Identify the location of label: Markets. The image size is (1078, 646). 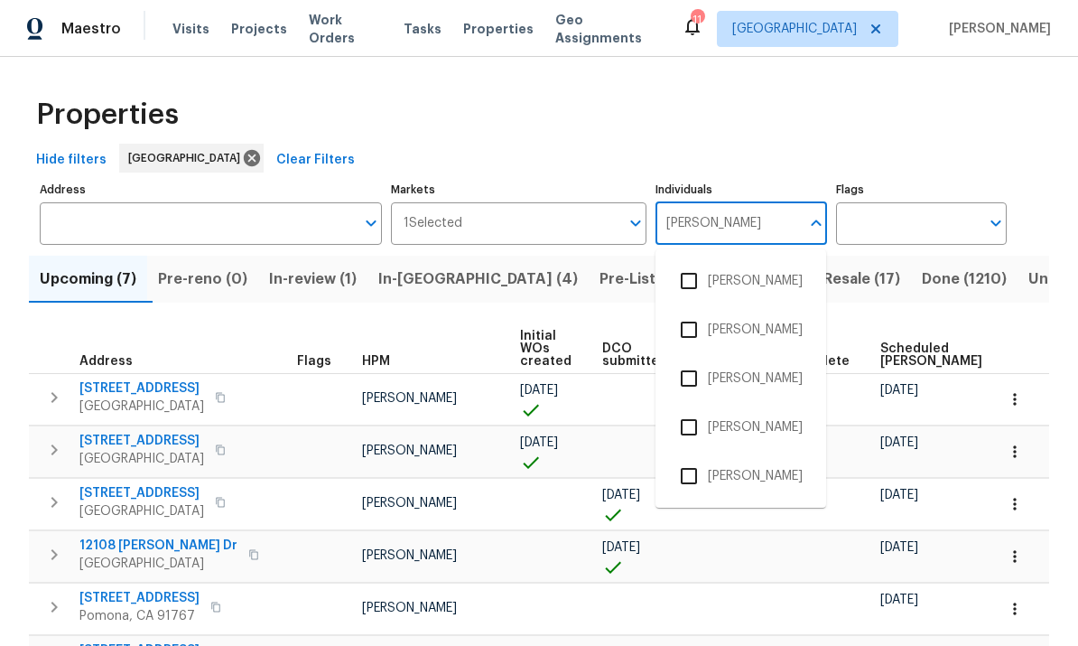
(519, 190).